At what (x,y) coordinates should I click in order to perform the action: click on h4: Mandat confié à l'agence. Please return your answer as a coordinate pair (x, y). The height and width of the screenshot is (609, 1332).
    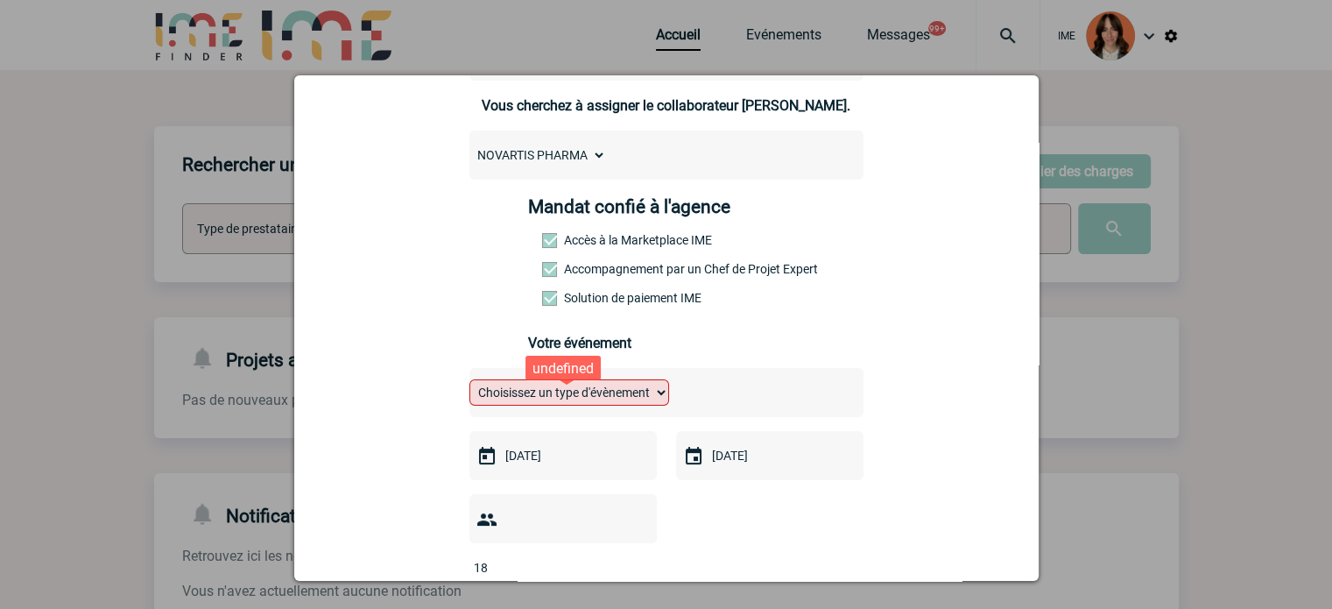
    Looking at the image, I should click on (629, 207).